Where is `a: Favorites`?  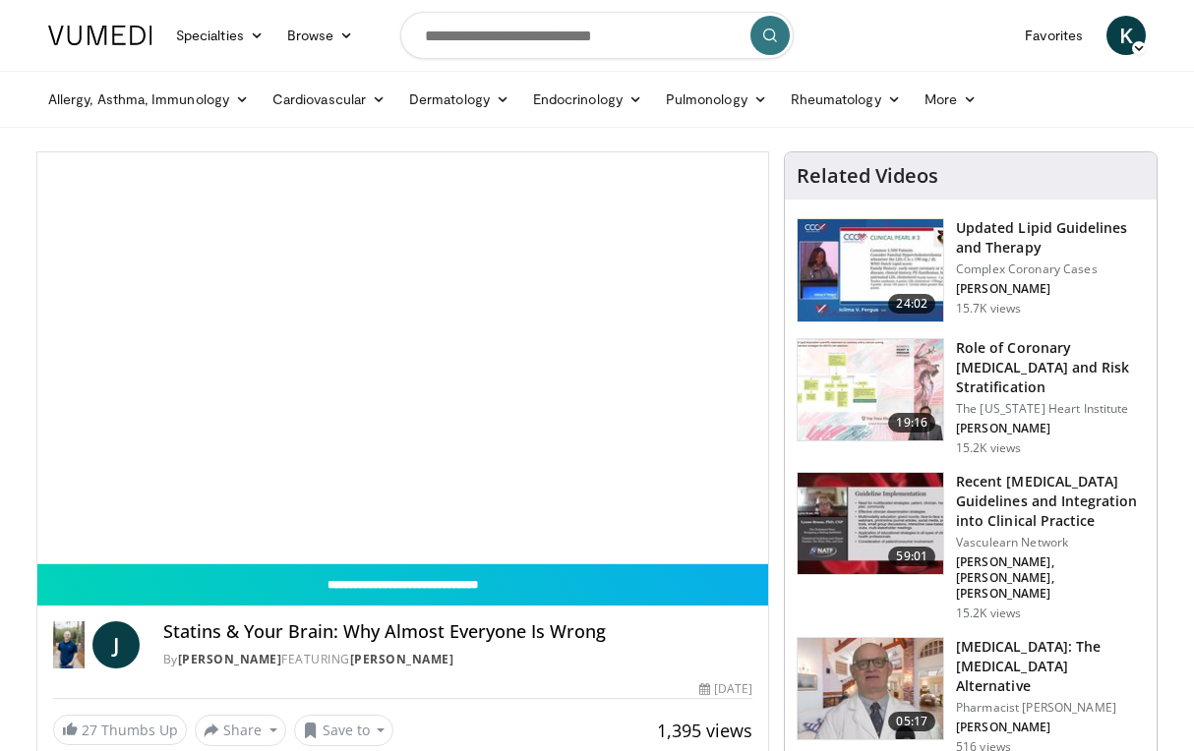
a: Favorites is located at coordinates (1053, 35).